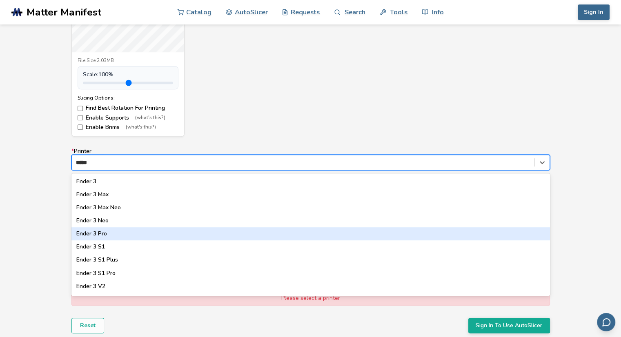  What do you see at coordinates (593, 12) in the screenshot?
I see `button: Sign In` at bounding box center [593, 12].